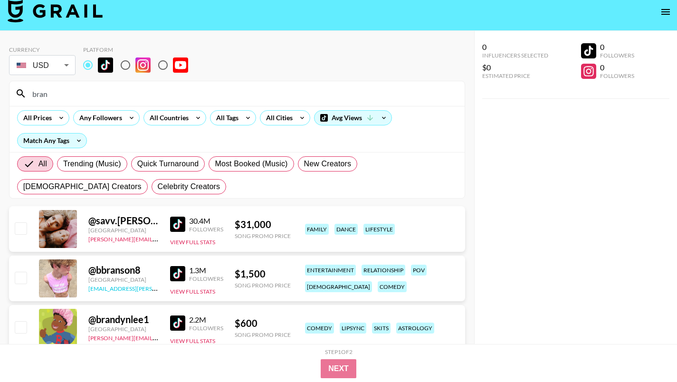  I want to click on div: family, so click(317, 229).